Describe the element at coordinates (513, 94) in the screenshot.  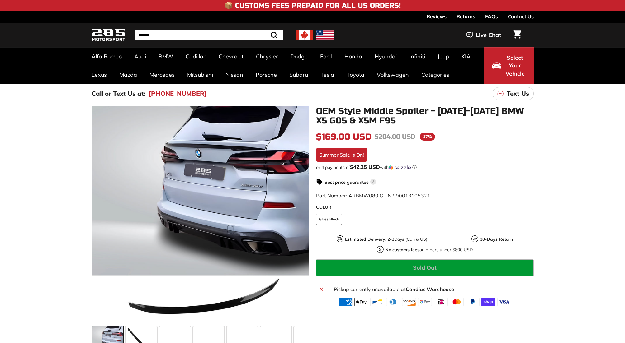
I see `a: Text Us` at that location.